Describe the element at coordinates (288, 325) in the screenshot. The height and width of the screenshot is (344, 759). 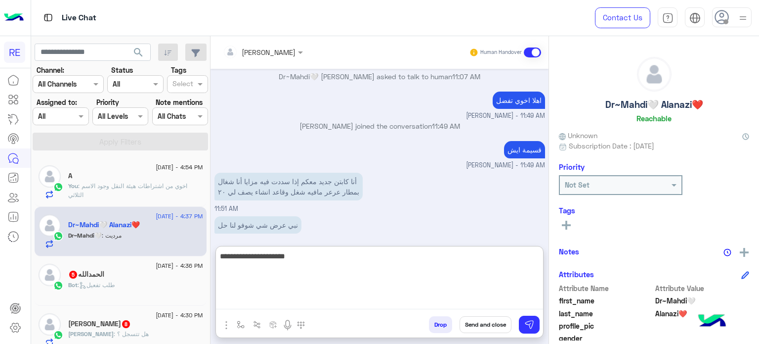
I see `img: send voice note` at that location.